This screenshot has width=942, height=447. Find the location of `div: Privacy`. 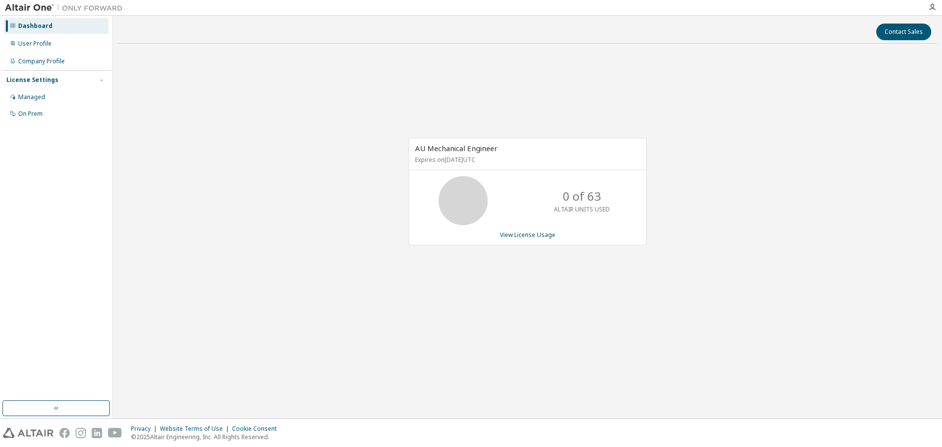

div: Privacy is located at coordinates (145, 429).